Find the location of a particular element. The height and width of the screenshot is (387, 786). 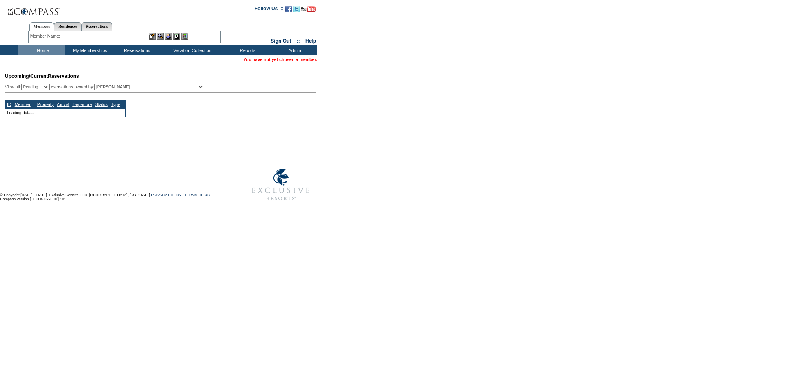

td: Home is located at coordinates (42, 50).